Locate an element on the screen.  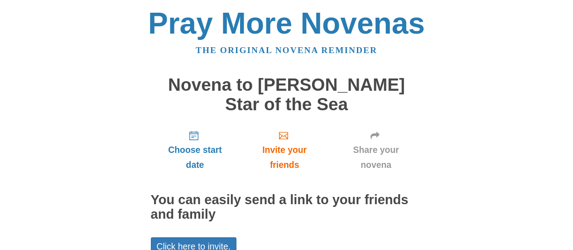
span: Choose start date is located at coordinates (195, 157).